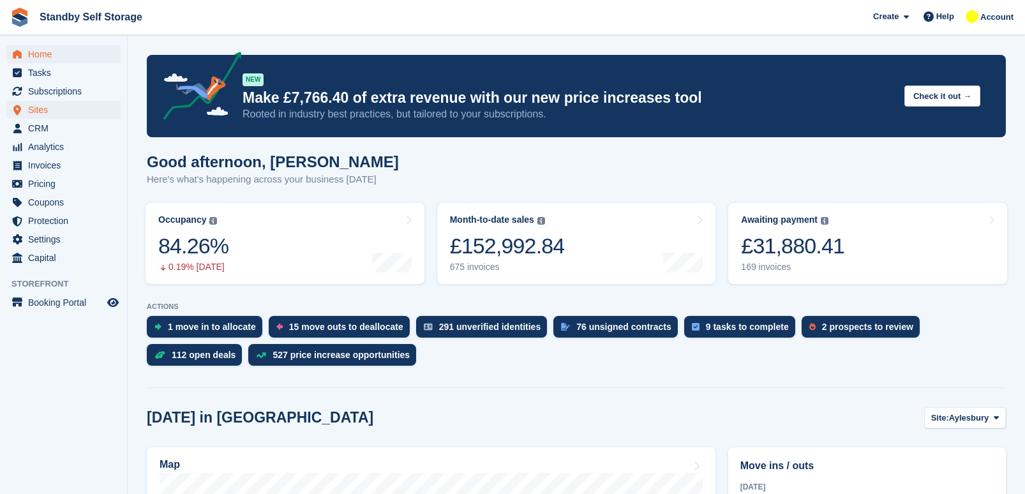 Image resolution: width=1025 pixels, height=494 pixels. Describe the element at coordinates (793, 246) in the screenshot. I see `div: £31,880.41` at that location.